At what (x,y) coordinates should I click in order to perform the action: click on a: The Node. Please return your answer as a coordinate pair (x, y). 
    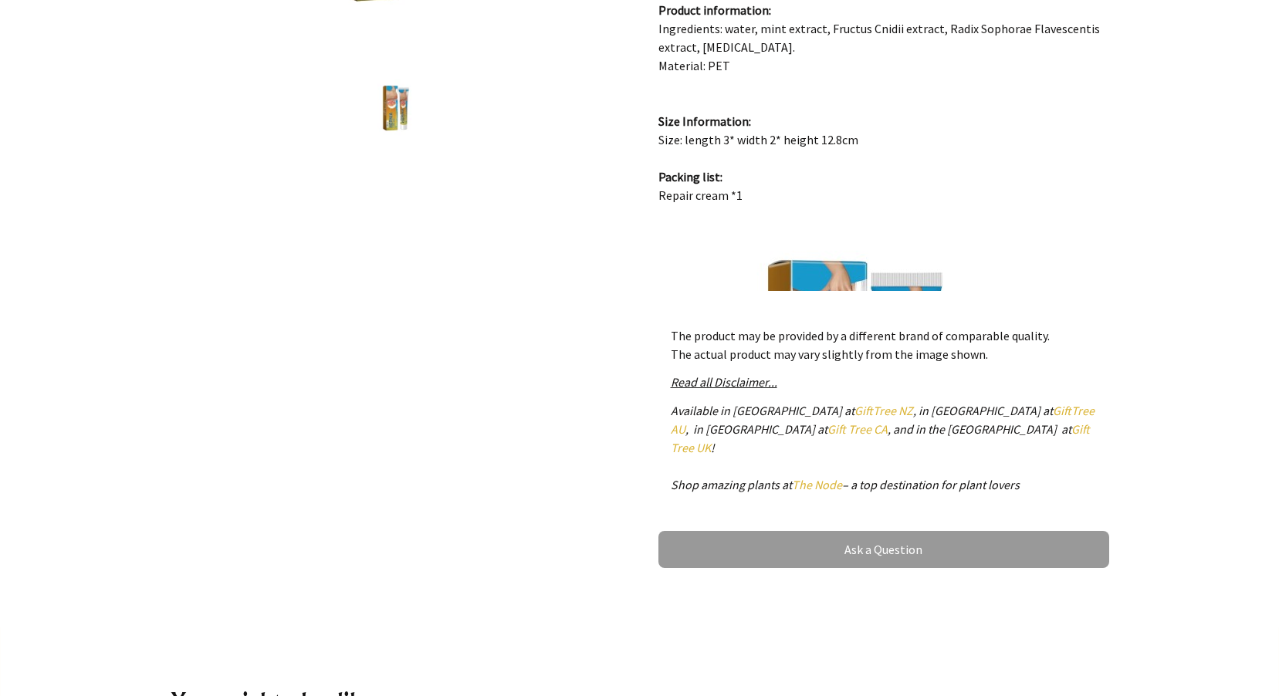
    Looking at the image, I should click on (817, 485).